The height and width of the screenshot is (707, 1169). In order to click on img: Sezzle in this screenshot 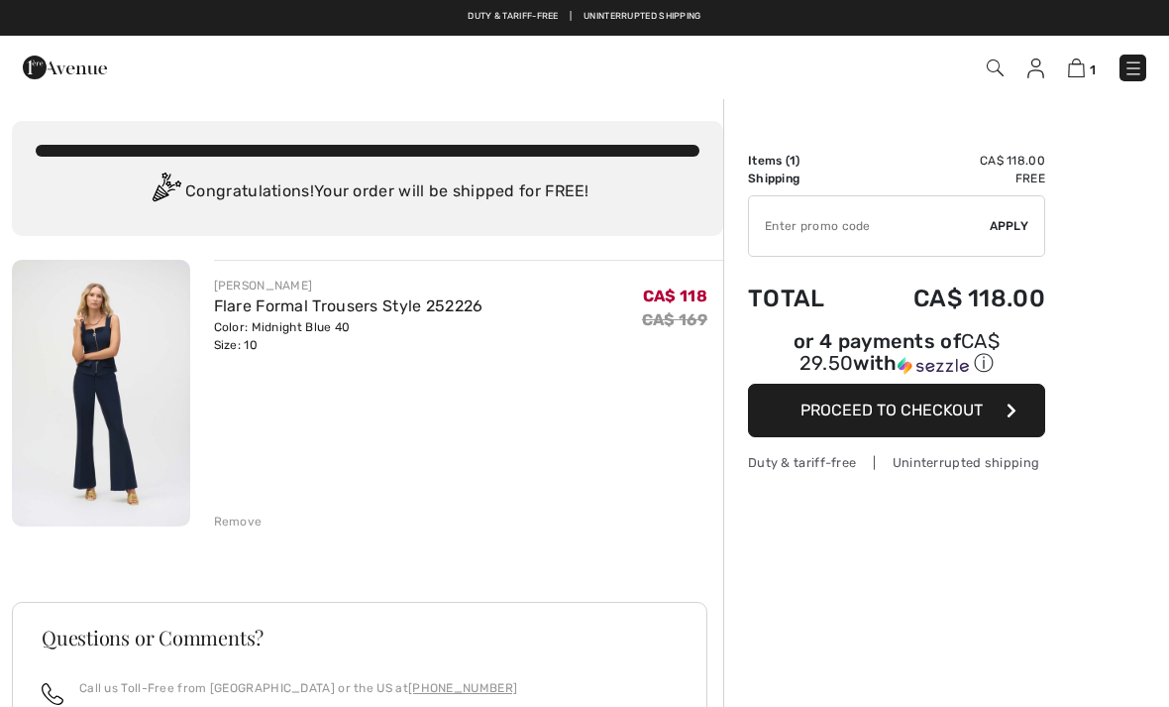, I will do `click(934, 366)`.